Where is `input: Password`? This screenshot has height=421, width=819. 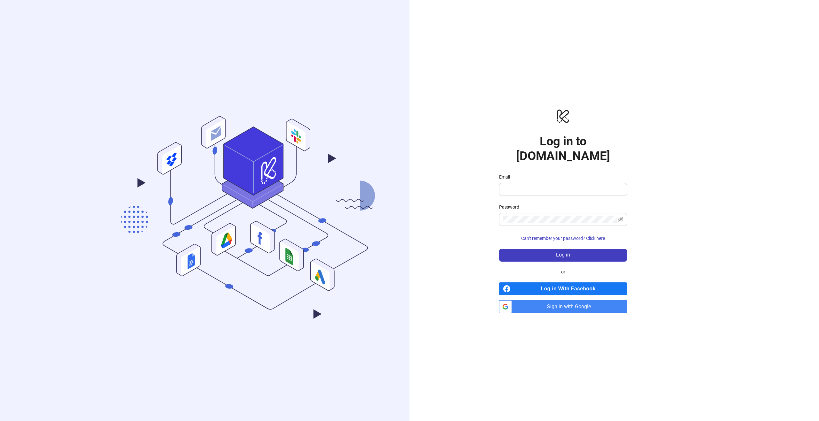 input: Password is located at coordinates (560, 220).